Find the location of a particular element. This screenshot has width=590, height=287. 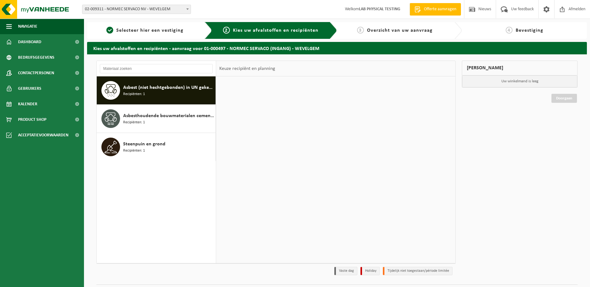

input: Materiaal zoeken is located at coordinates (156, 69).